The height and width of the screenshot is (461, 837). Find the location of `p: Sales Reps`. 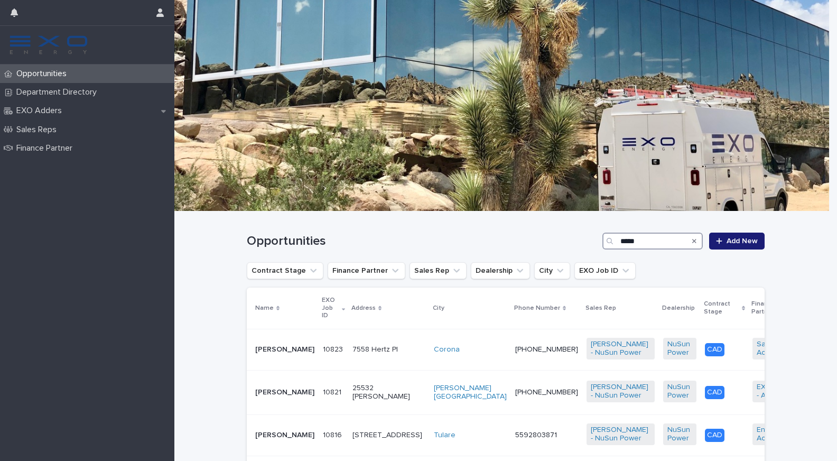

p: Sales Reps is located at coordinates (39, 130).